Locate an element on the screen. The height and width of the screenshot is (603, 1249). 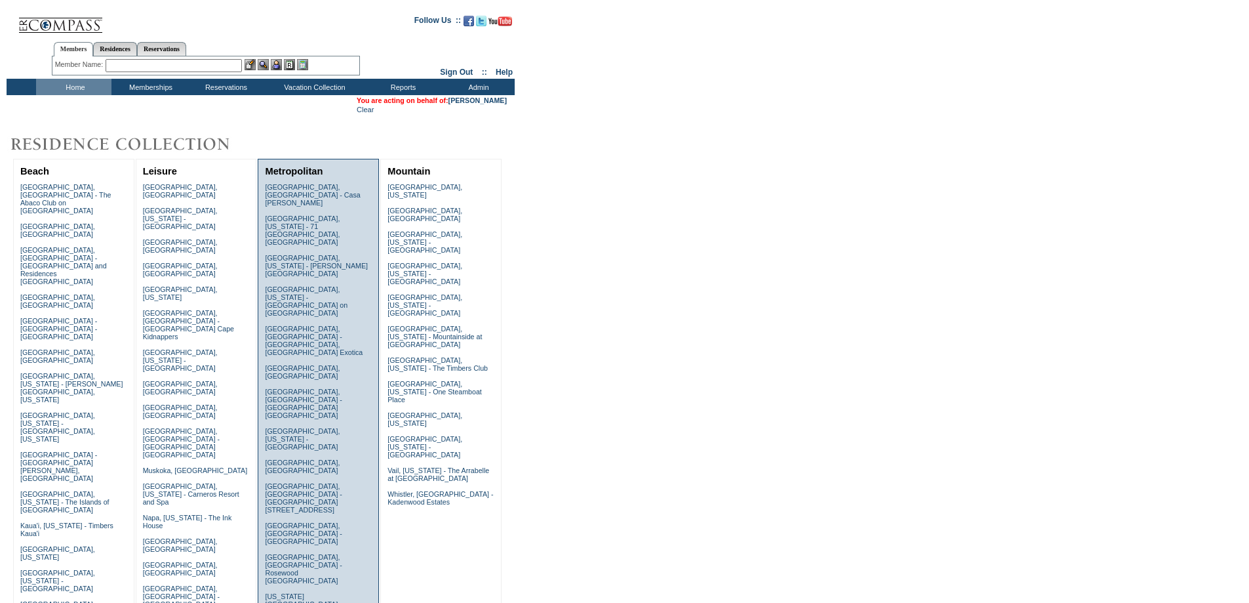
img: b_edit.gif is located at coordinates (250, 64).